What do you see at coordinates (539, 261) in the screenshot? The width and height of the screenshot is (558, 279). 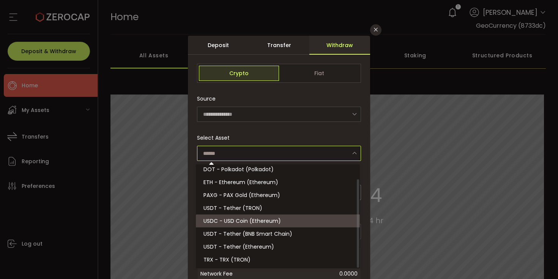 I see `div: Widżet czatu` at bounding box center [539, 261].